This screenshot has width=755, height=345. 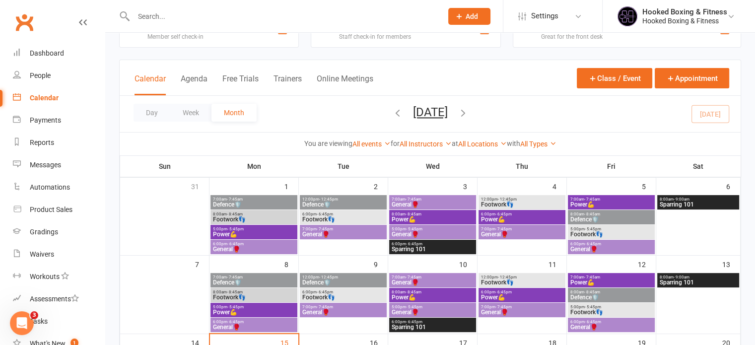 What do you see at coordinates (731, 264) in the screenshot?
I see `div: 13` at bounding box center [731, 264].